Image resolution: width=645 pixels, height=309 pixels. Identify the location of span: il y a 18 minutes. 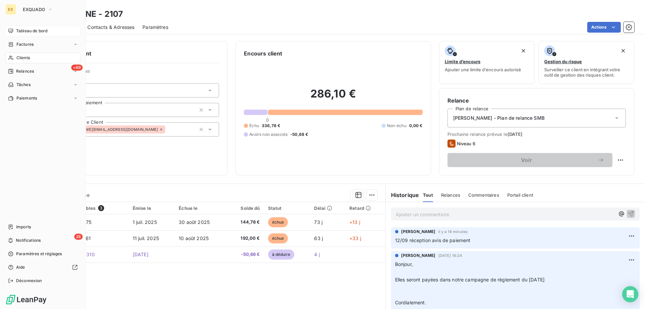
(453, 232).